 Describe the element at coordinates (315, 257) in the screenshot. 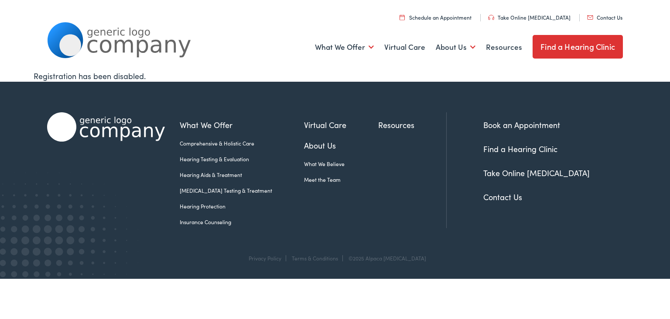

I see `a: Terms & Conditions` at that location.